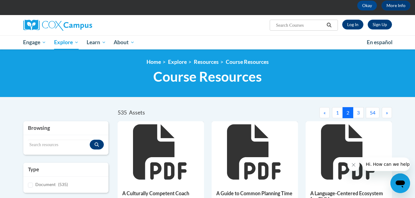 The height and width of the screenshot is (198, 415). What do you see at coordinates (396, 6) in the screenshot?
I see `a: More Info` at bounding box center [396, 6].